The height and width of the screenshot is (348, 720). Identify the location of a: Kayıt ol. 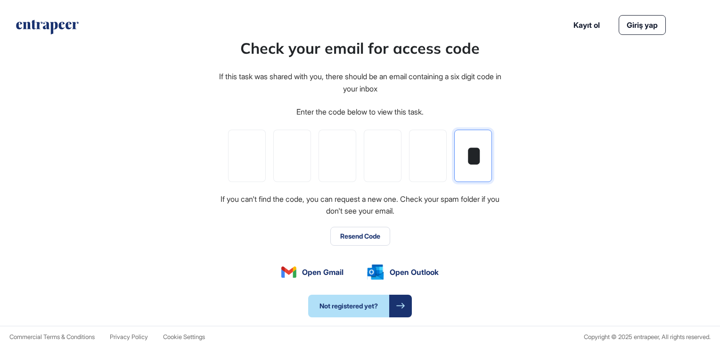
(587, 25).